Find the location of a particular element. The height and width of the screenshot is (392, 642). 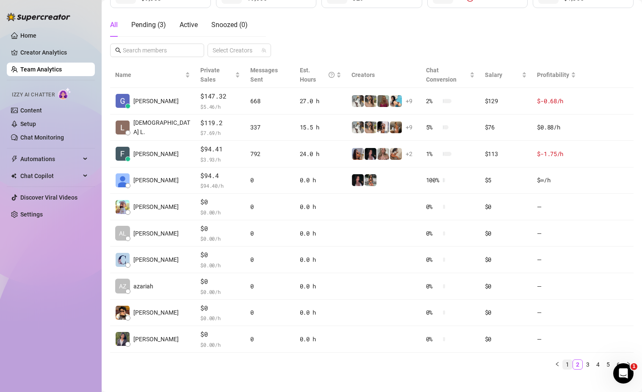

a: 3 is located at coordinates (587, 365).